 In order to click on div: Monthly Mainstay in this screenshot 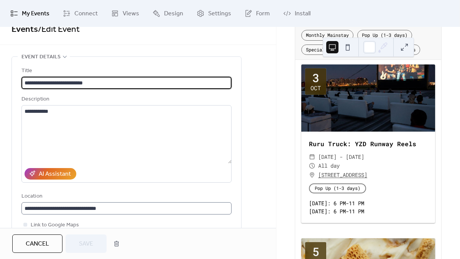, I will do `click(327, 35)`.